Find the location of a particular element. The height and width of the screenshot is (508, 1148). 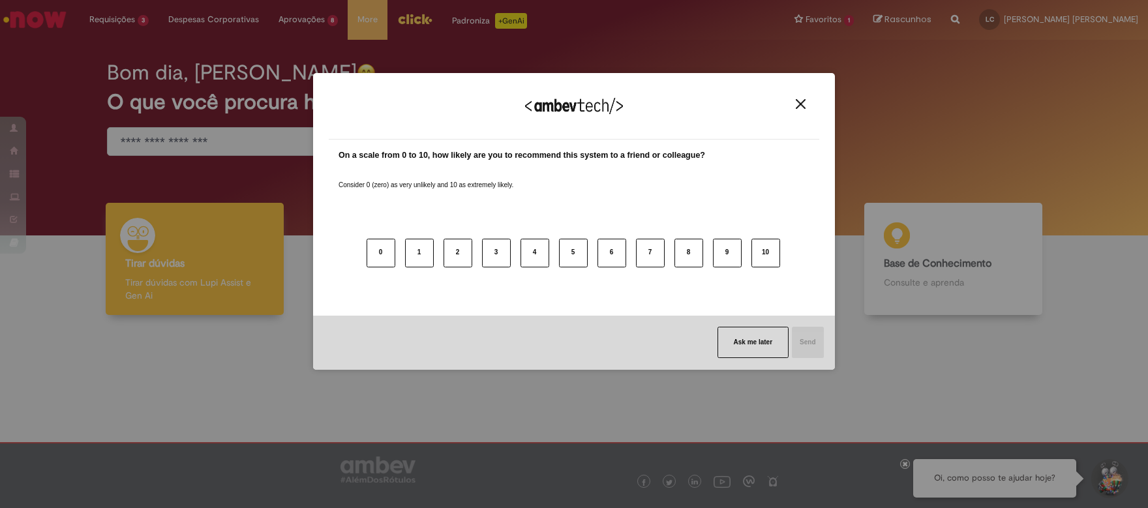

button: 7 is located at coordinates (650, 253).